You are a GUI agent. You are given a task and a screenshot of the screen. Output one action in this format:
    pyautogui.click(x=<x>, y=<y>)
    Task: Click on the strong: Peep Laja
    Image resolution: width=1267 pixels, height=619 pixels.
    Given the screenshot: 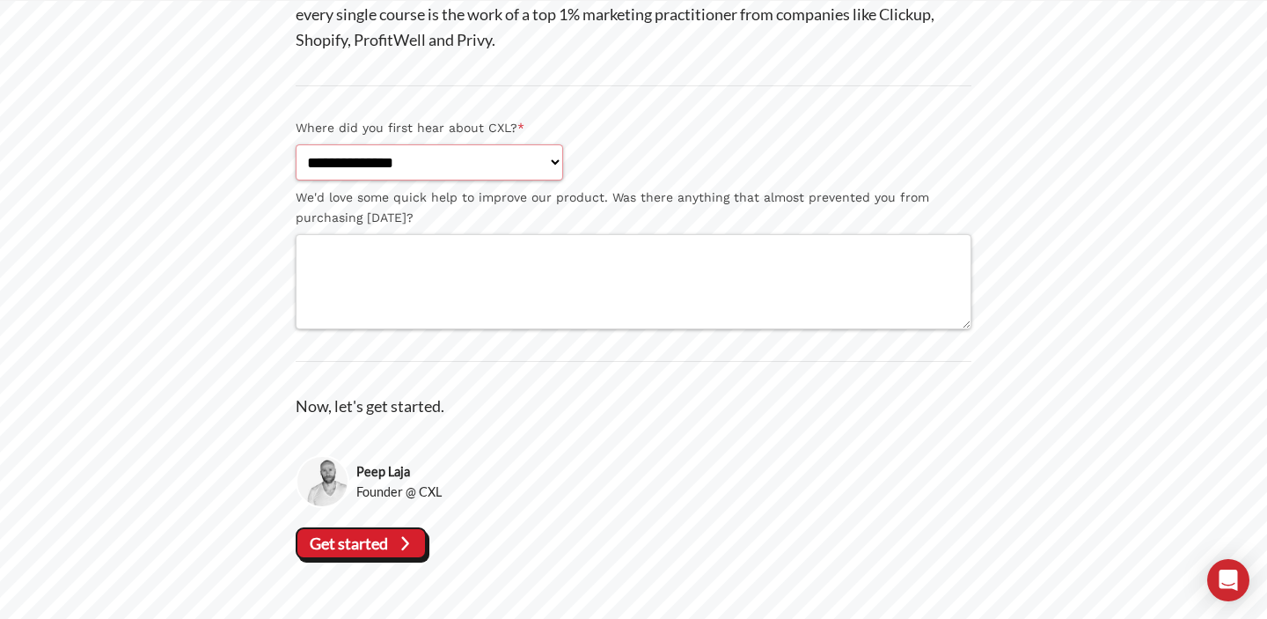 What is the action you would take?
    pyautogui.click(x=399, y=471)
    